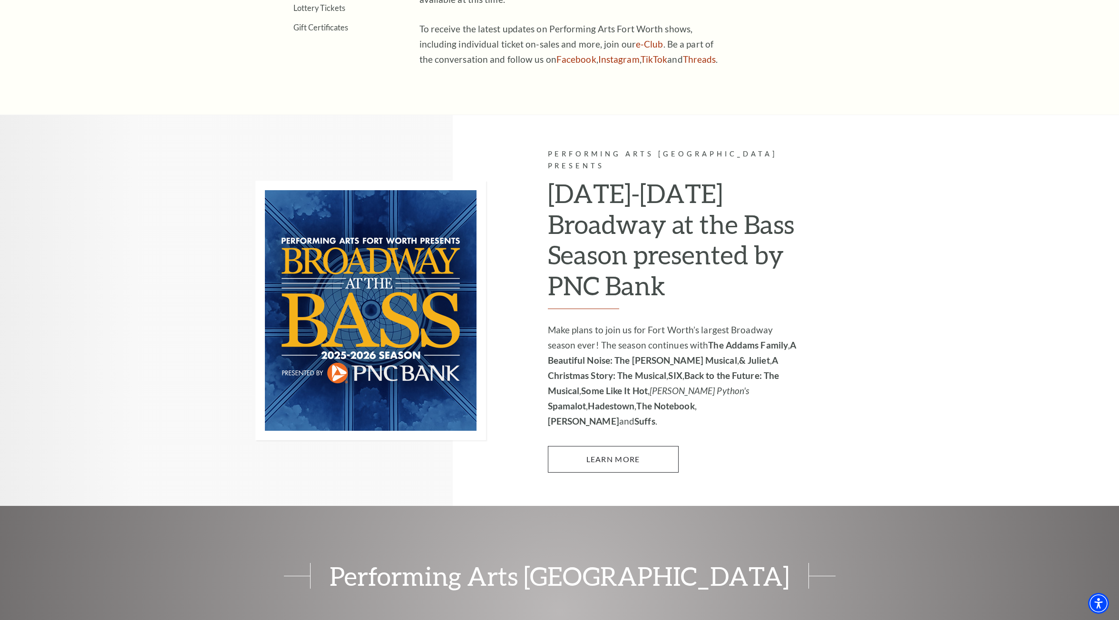  Describe the element at coordinates (664, 383) in the screenshot. I see `strong: Back to the Future: The Musical` at that location.